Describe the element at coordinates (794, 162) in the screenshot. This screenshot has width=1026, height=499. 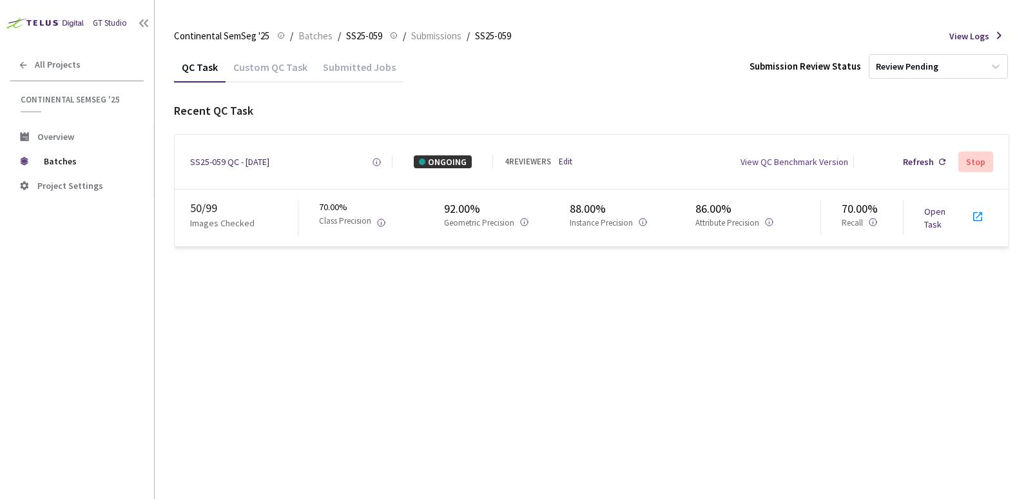
I see `div: View QC Benchmark Version` at that location.